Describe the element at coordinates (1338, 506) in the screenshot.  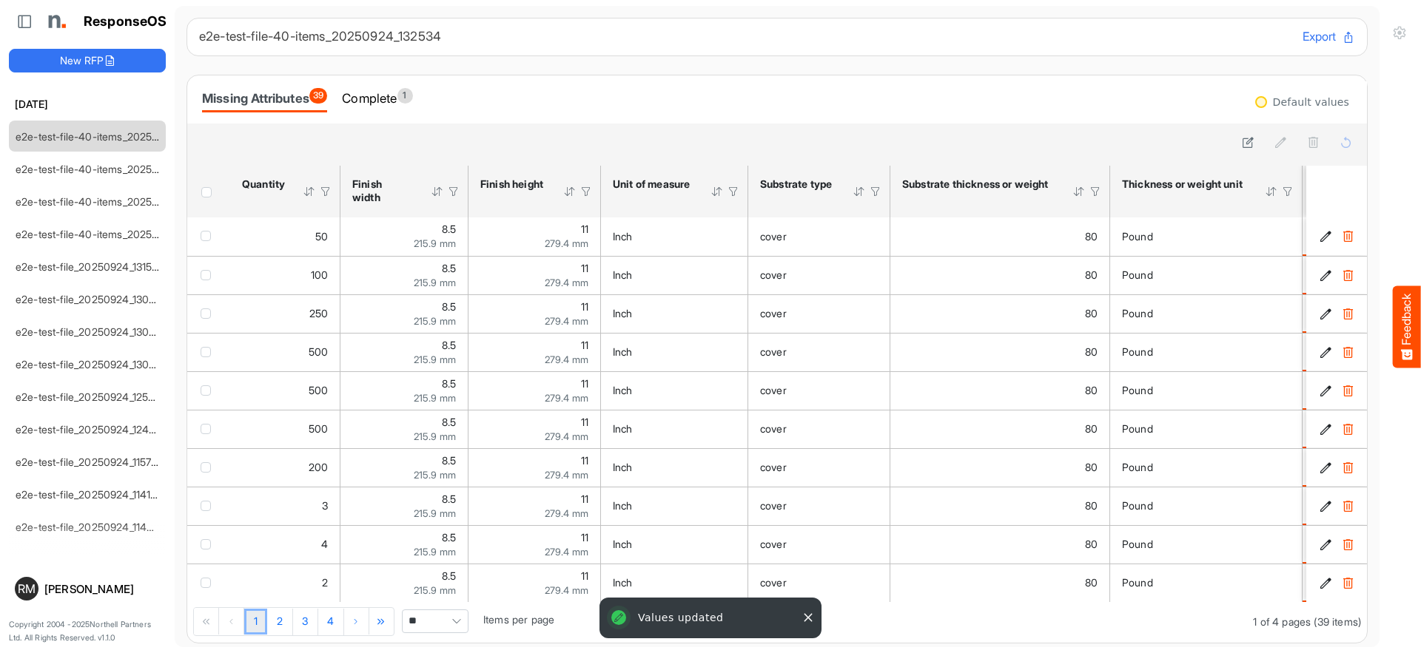
I see `td: 90bb1122-2bac-4893-9095-7e7483f7b16d is template cell Column Header` at that location.